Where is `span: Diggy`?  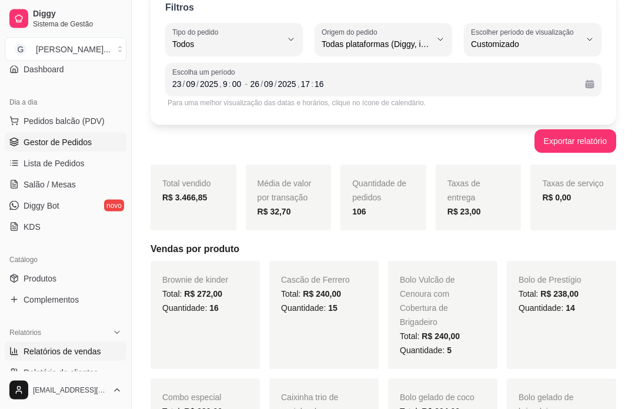 span: Diggy is located at coordinates (77, 14).